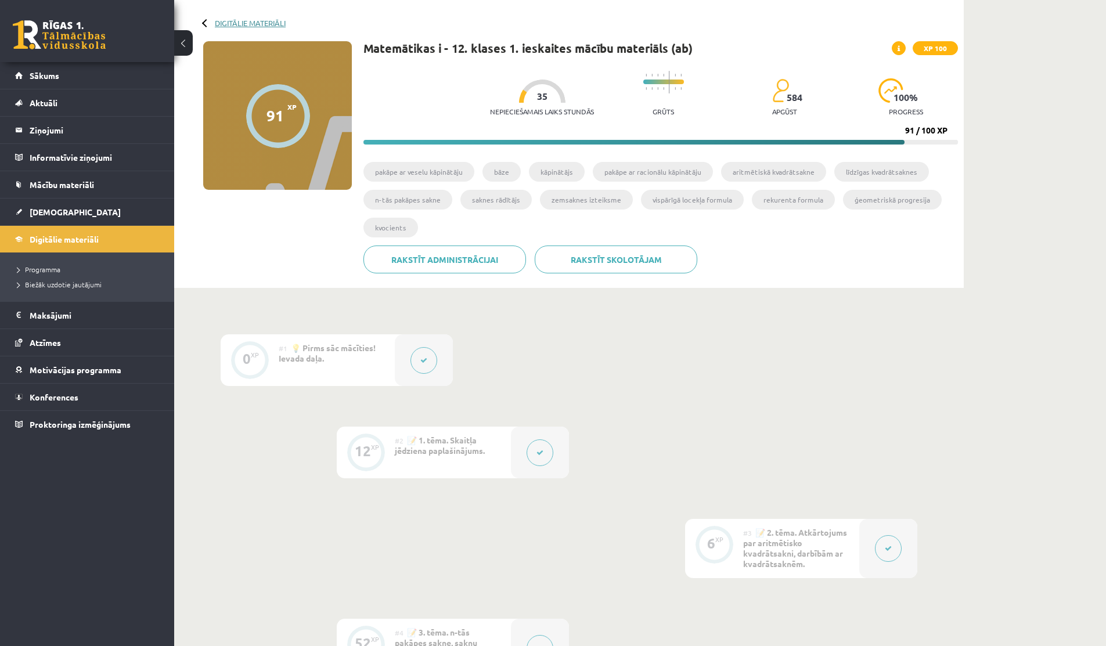  What do you see at coordinates (445, 260) in the screenshot?
I see `a: Rakstīt administrācijai` at bounding box center [445, 260].